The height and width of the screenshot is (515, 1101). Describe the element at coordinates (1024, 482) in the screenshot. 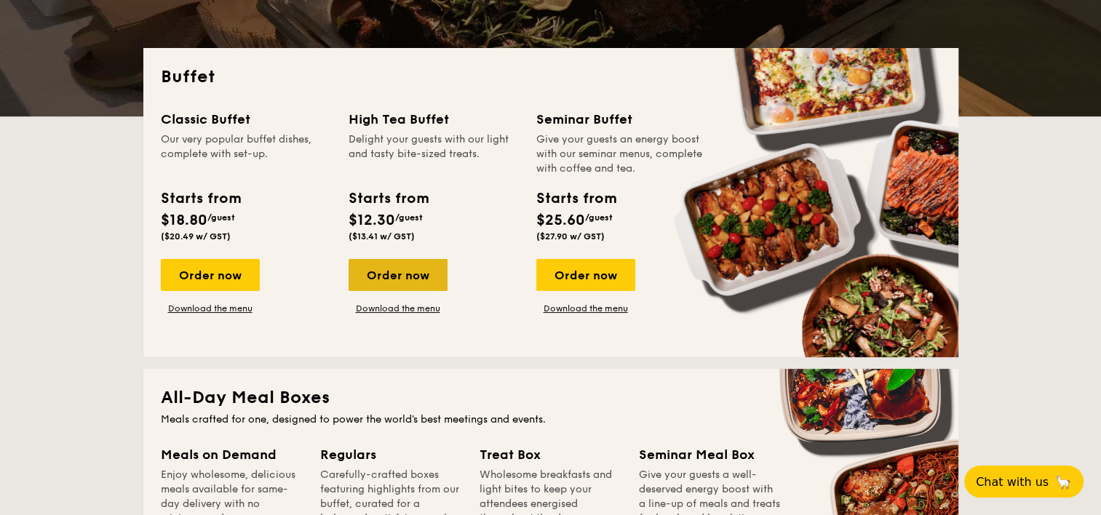

I see `button: Chat with us🦙` at that location.